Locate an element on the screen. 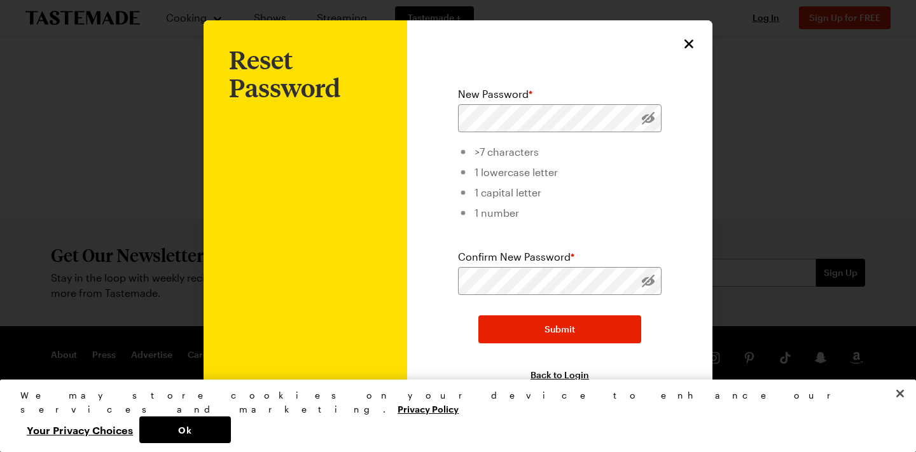 The image size is (916, 452). button: Ok is located at coordinates (185, 430).